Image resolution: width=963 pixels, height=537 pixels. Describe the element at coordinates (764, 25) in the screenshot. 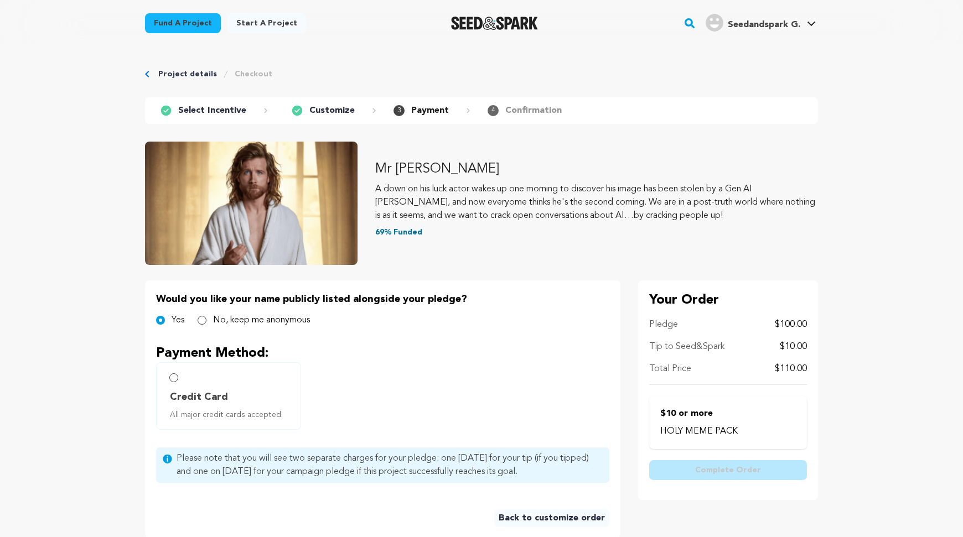

I see `span: Seedandspark G.` at that location.